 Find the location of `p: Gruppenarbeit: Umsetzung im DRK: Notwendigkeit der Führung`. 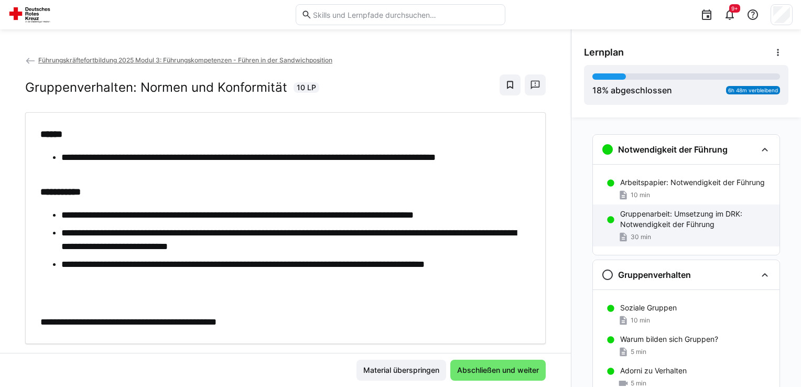

p: Gruppenarbeit: Umsetzung im DRK: Notwendigkeit der Führung is located at coordinates (696, 219).